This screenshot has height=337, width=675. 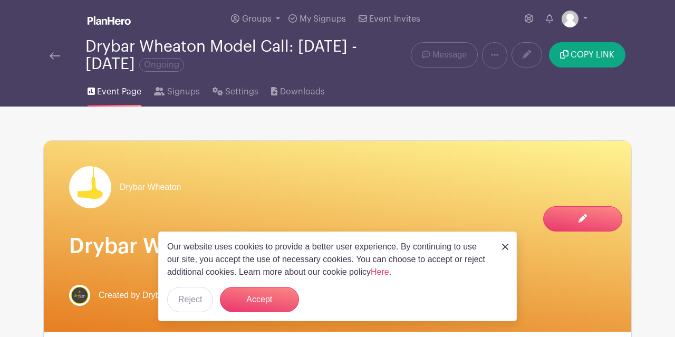 I want to click on img: drybar%20logo.png, so click(x=90, y=187).